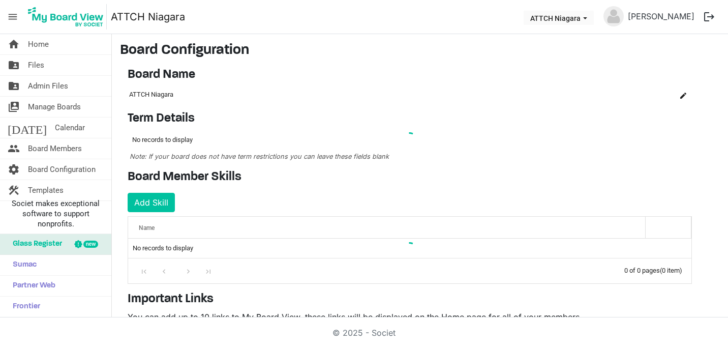 This screenshot has width=728, height=348. I want to click on button: ATTCH Niagara dropdownbutton, so click(559, 18).